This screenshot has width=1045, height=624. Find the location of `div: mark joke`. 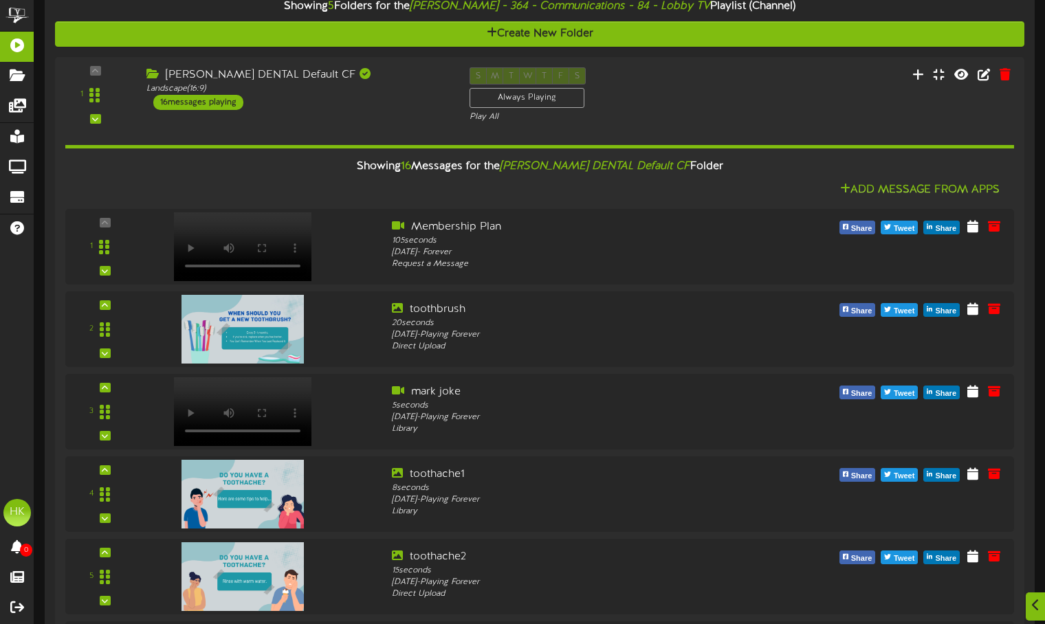

div: mark joke is located at coordinates (579, 392).